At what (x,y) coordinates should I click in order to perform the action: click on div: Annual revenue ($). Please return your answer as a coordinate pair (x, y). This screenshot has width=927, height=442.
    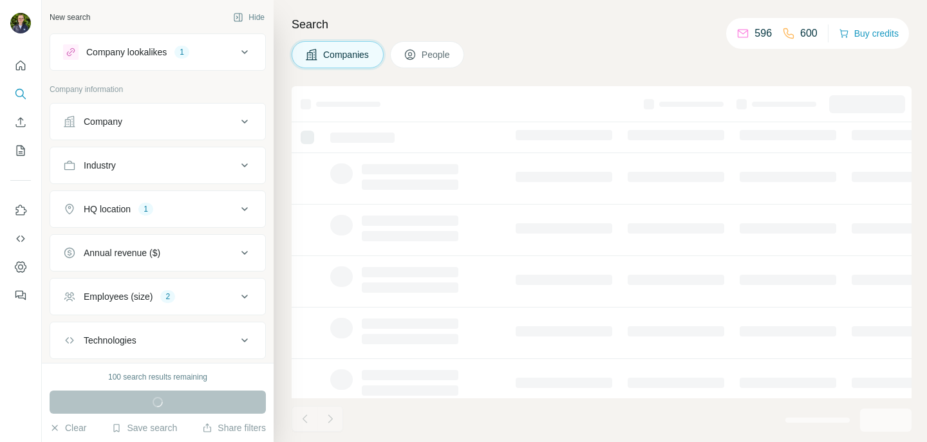
    Looking at the image, I should click on (122, 253).